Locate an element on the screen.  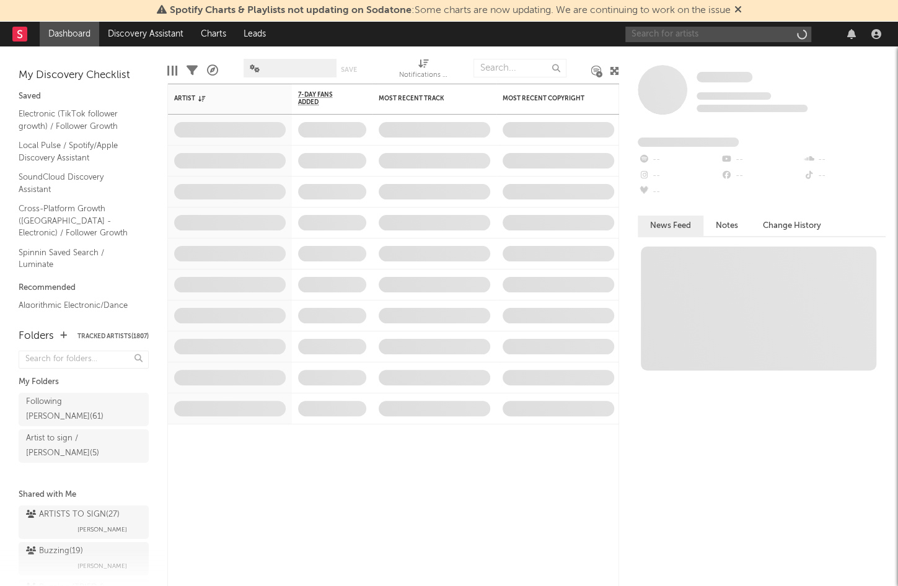
div: Buzzing ( 19 ) is located at coordinates (55, 551).